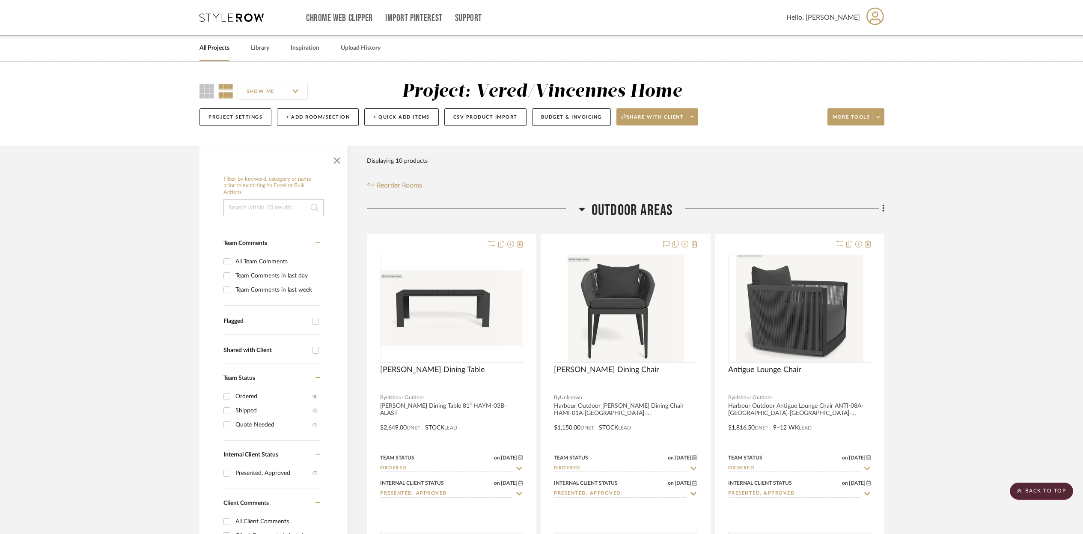 This screenshot has height=534, width=1083. Describe the element at coordinates (452, 308) in the screenshot. I see `img: Hayman Dining Table` at that location.